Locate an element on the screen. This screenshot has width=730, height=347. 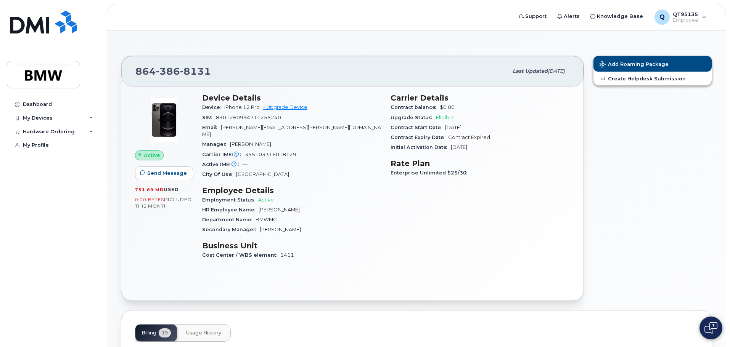
span: Device is located at coordinates (213, 107).